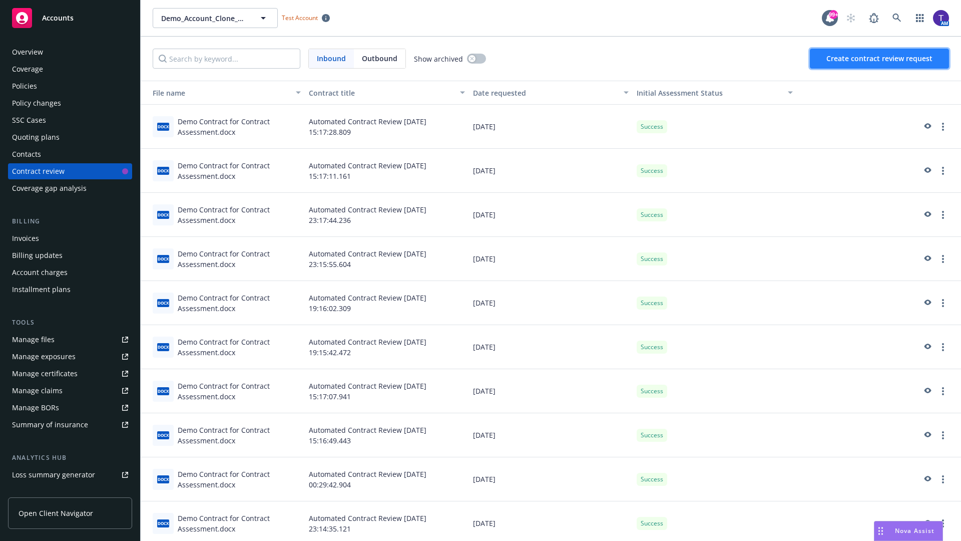 The height and width of the screenshot is (541, 961). Describe the element at coordinates (70, 356) in the screenshot. I see `a: Manage exposures` at that location.